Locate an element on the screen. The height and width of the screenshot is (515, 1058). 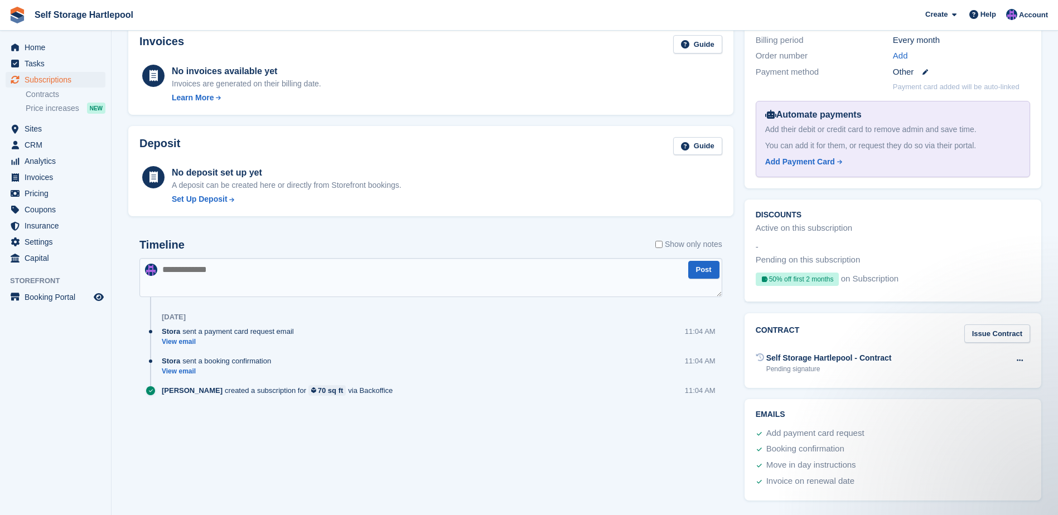
div: Booking confirmation is located at coordinates (805, 449).